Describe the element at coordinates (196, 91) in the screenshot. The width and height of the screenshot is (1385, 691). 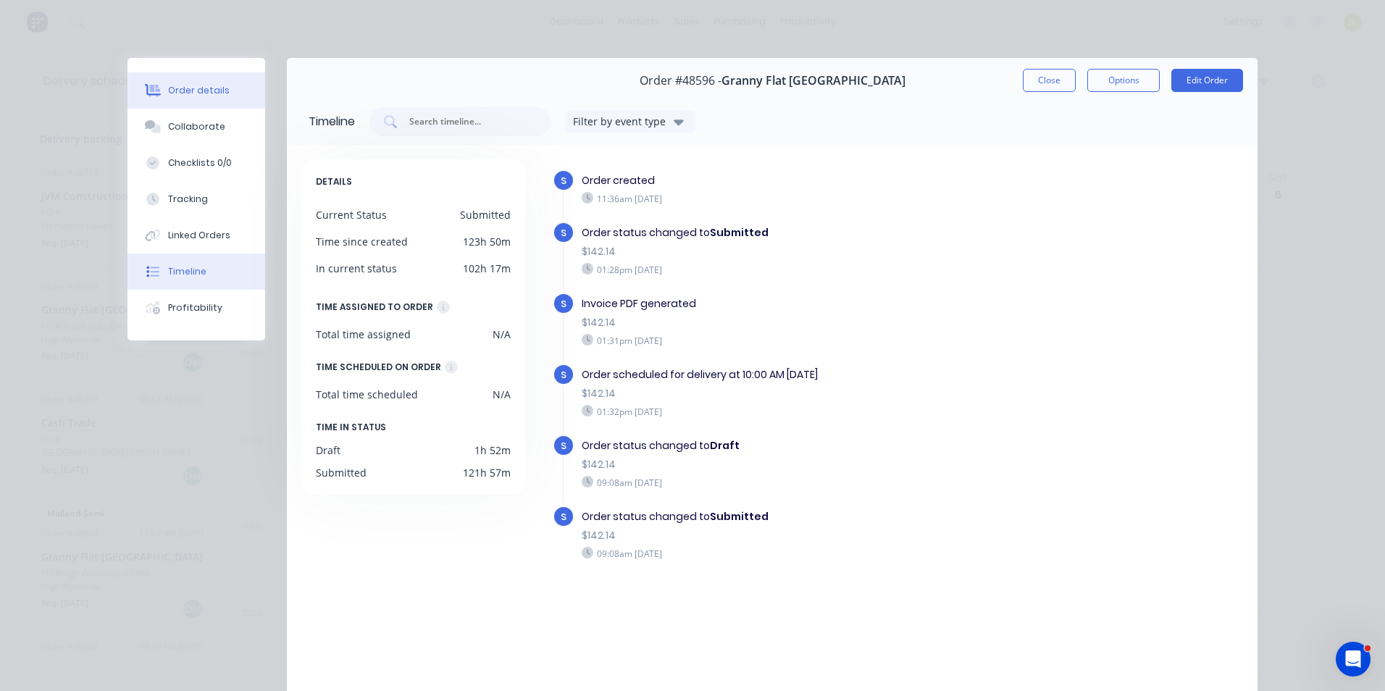
I see `button: Order details` at that location.